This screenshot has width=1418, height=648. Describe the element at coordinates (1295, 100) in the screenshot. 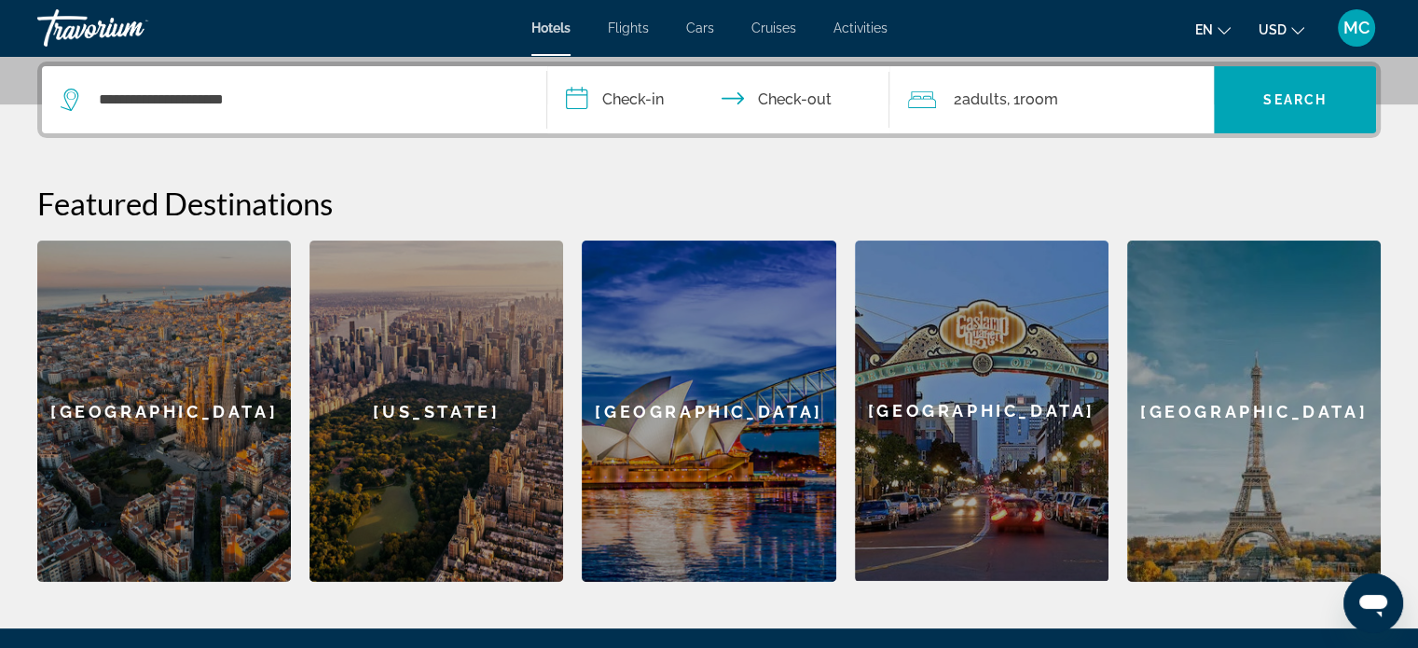

I see `span: Search` at that location.